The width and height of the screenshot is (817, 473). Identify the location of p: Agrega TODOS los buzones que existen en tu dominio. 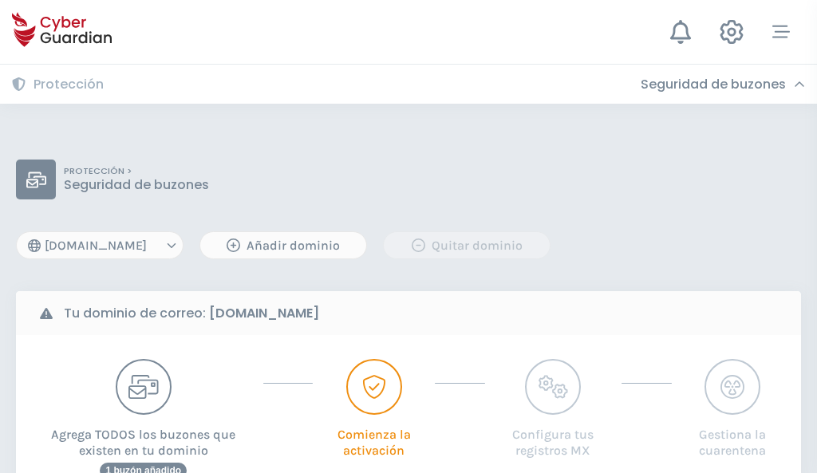
(144, 436).